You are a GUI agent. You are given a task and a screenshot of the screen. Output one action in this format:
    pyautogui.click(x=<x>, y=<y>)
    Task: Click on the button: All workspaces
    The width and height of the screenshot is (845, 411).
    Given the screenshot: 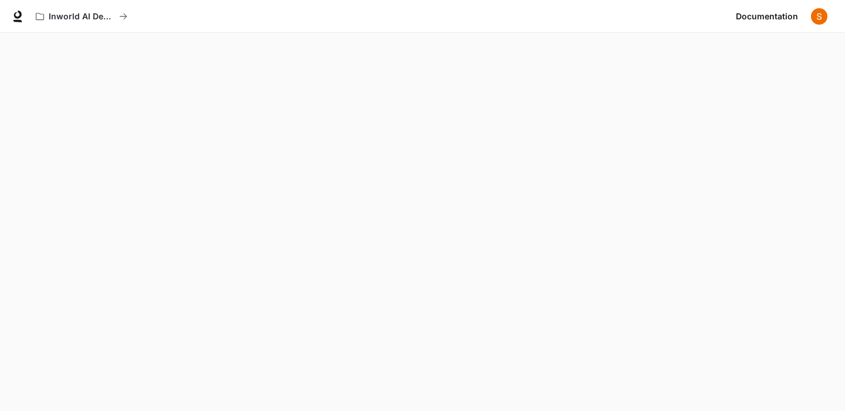 What is the action you would take?
    pyautogui.click(x=82, y=16)
    